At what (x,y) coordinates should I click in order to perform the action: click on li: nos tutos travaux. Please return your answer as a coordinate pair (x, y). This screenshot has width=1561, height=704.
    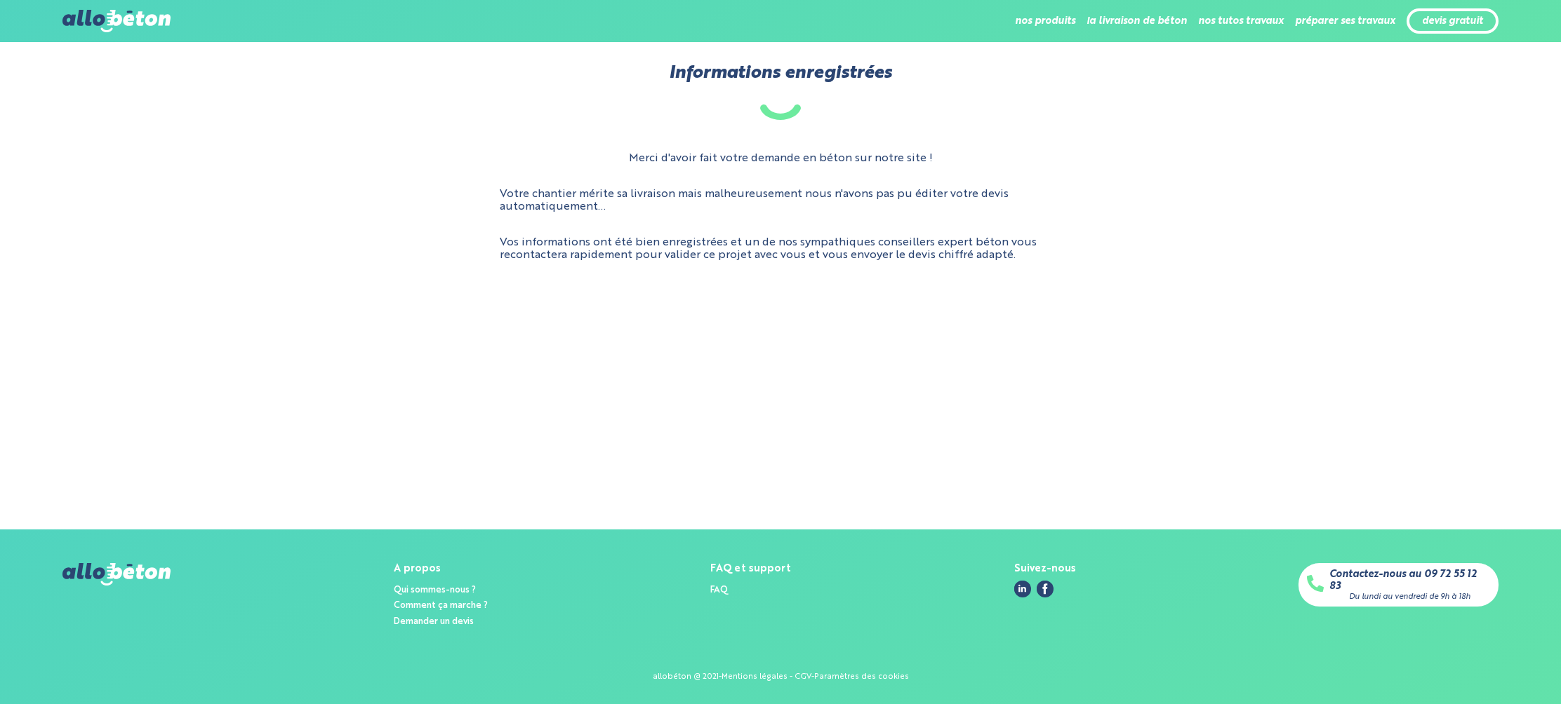
    Looking at the image, I should click on (1241, 21).